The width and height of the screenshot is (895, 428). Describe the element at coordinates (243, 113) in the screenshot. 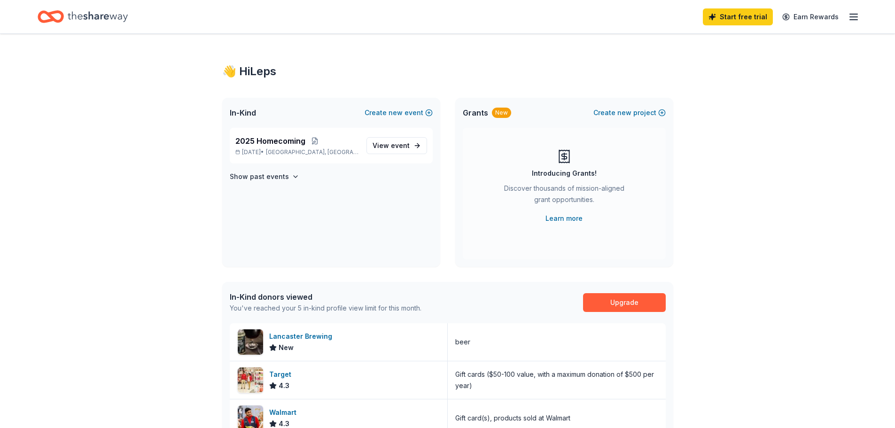

I see `span: In-Kind` at that location.